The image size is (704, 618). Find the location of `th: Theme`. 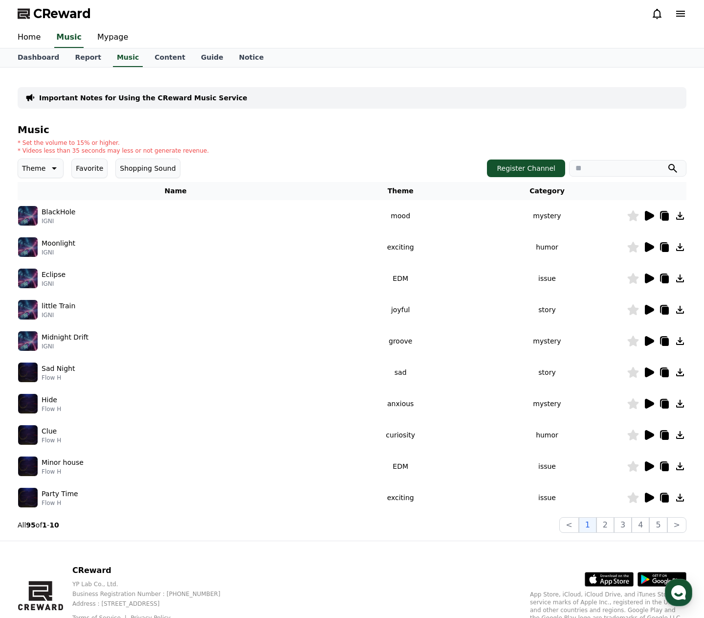

th: Theme is located at coordinates (400, 191).